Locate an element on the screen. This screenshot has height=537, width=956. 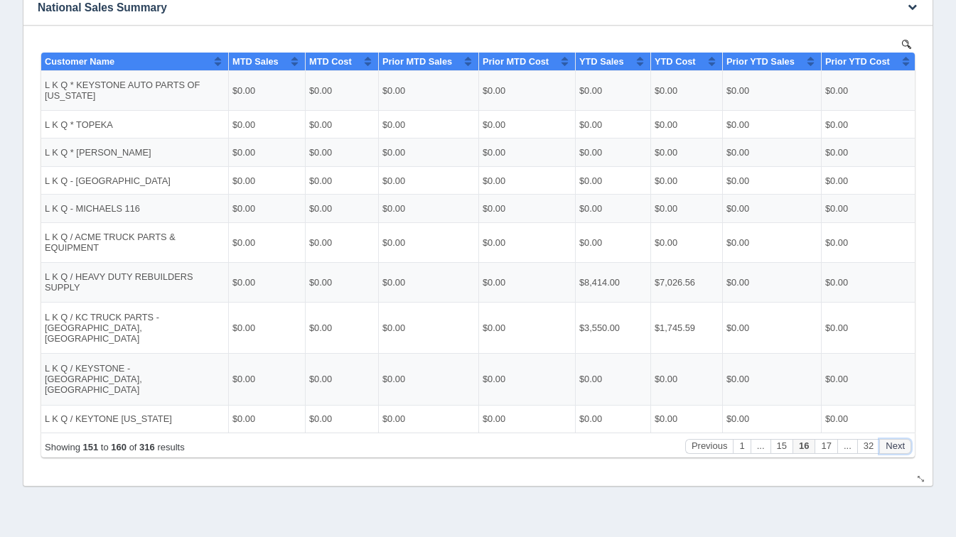
td: AUSTIN BRAKE & CLUTCH SUPPLY INC is located at coordinates (178, 291).